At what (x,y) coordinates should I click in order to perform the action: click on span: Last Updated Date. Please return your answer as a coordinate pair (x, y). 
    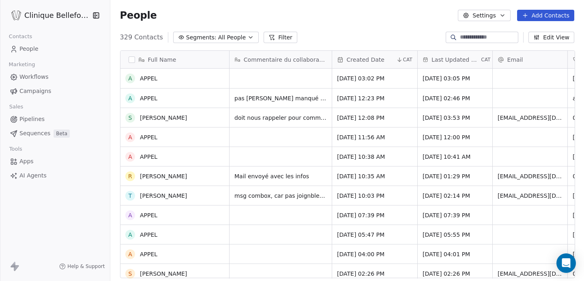
    Looking at the image, I should click on (456, 60).